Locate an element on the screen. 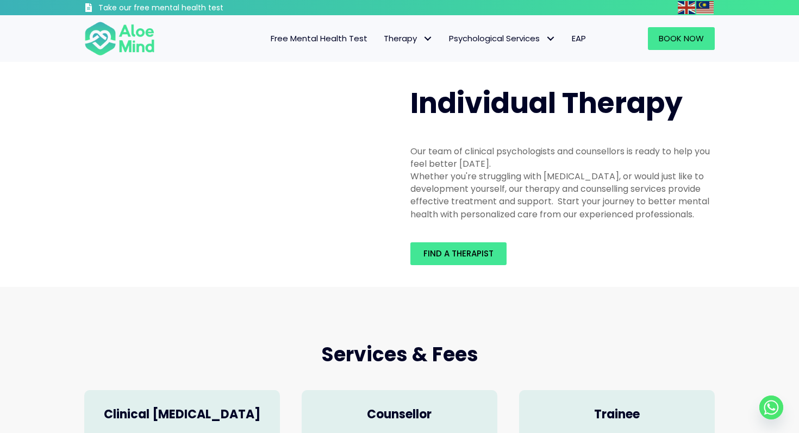  a: Find a therapist is located at coordinates (458, 254).